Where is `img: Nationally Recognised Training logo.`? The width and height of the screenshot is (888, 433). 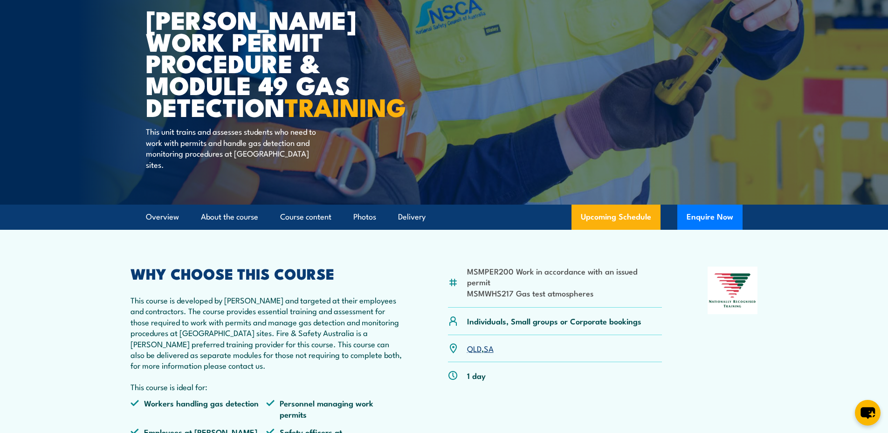
img: Nationally Recognised Training logo. is located at coordinates (733, 290).